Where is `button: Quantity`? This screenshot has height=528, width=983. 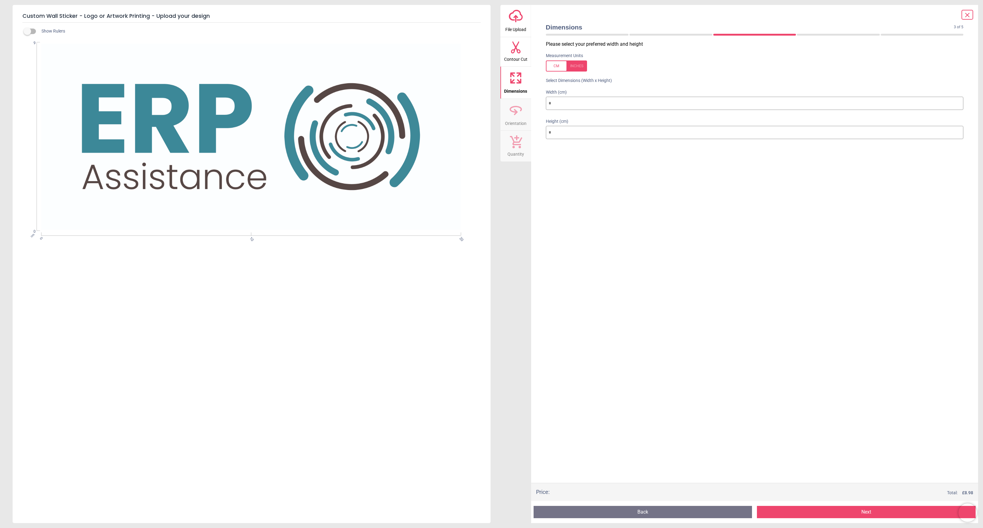
button: Quantity is located at coordinates (516, 146).